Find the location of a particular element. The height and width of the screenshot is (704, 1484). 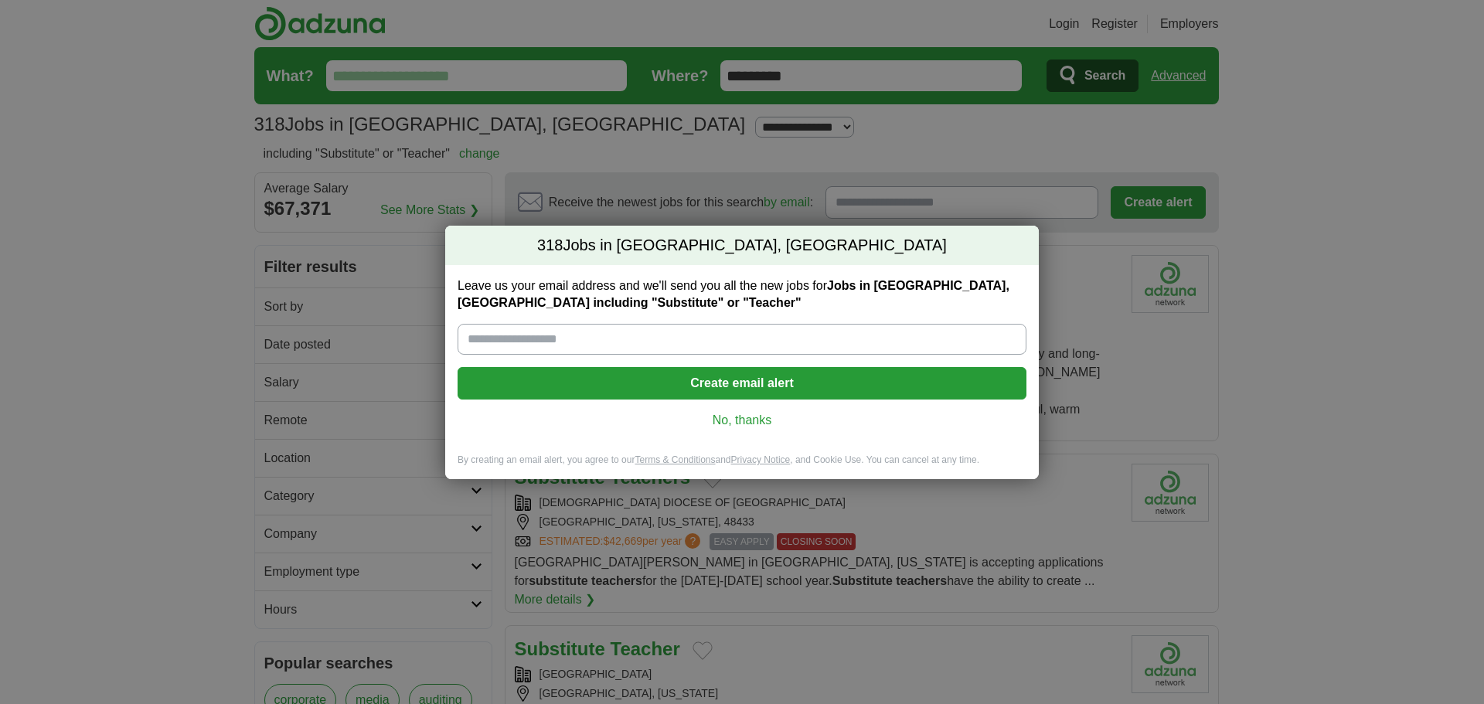

a: No, thanks is located at coordinates (742, 420).